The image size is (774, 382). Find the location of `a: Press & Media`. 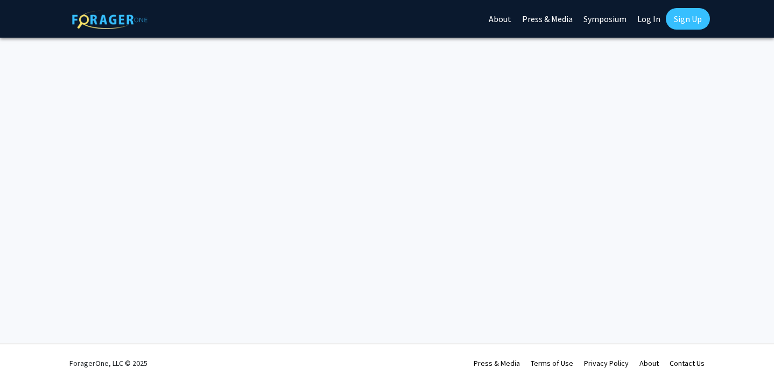

a: Press & Media is located at coordinates (497, 364).